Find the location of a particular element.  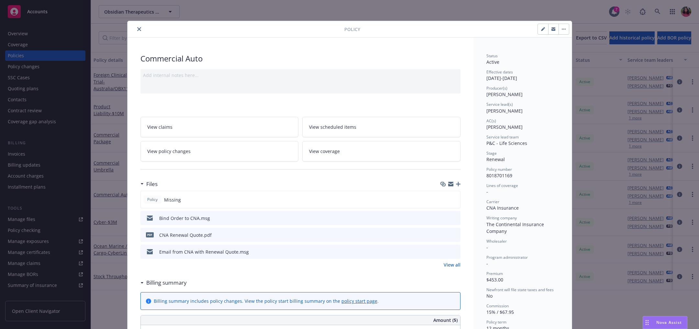

span: Stage is located at coordinates (492, 153).